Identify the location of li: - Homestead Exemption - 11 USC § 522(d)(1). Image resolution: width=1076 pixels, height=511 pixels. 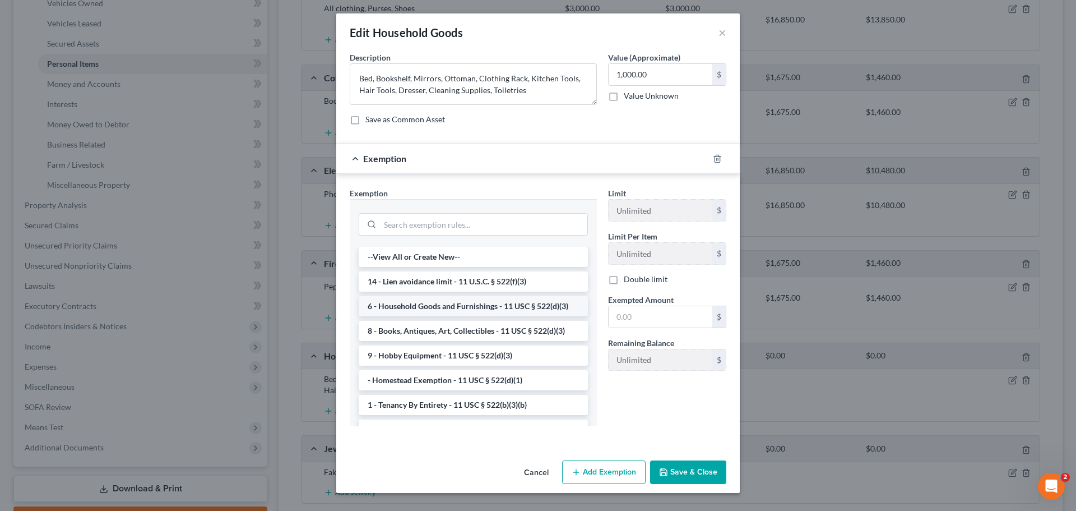
(473, 380).